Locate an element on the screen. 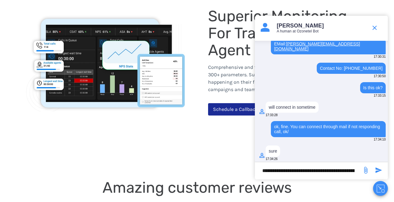 Image resolution: width=394 pixels, height=202 pixels. a: Schedule a Callback is located at coordinates (236, 109).